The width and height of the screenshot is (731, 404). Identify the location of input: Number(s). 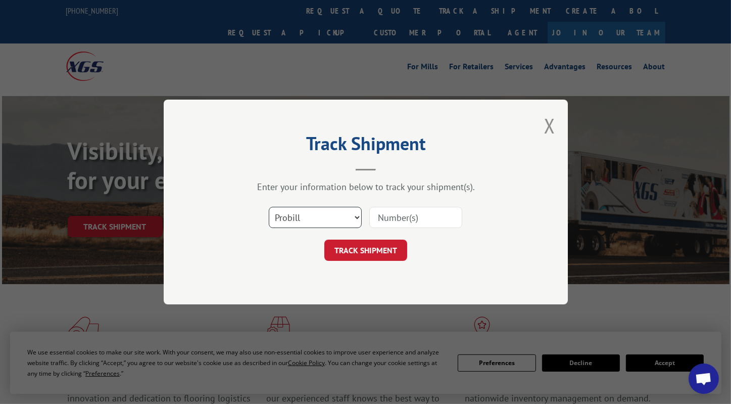
(416, 217).